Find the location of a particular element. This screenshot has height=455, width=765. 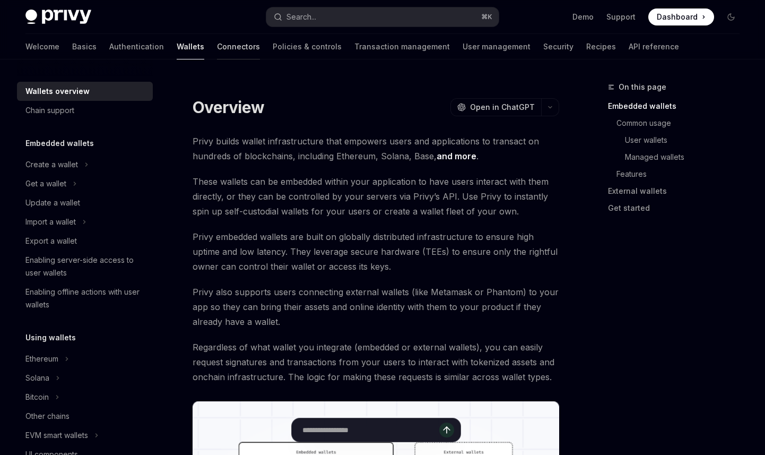

div: Ethereum is located at coordinates (42, 359).